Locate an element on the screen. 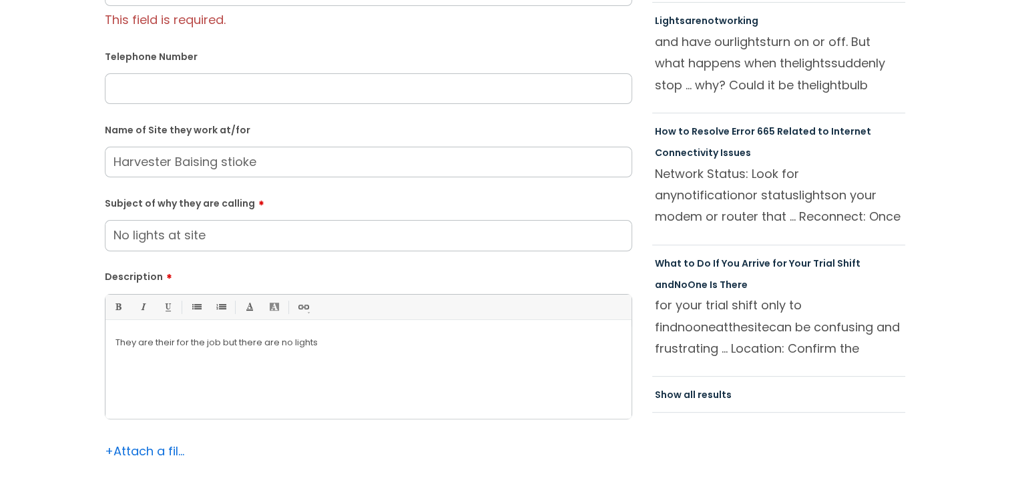 The height and width of the screenshot is (492, 1010). span: not is located at coordinates (710, 21).